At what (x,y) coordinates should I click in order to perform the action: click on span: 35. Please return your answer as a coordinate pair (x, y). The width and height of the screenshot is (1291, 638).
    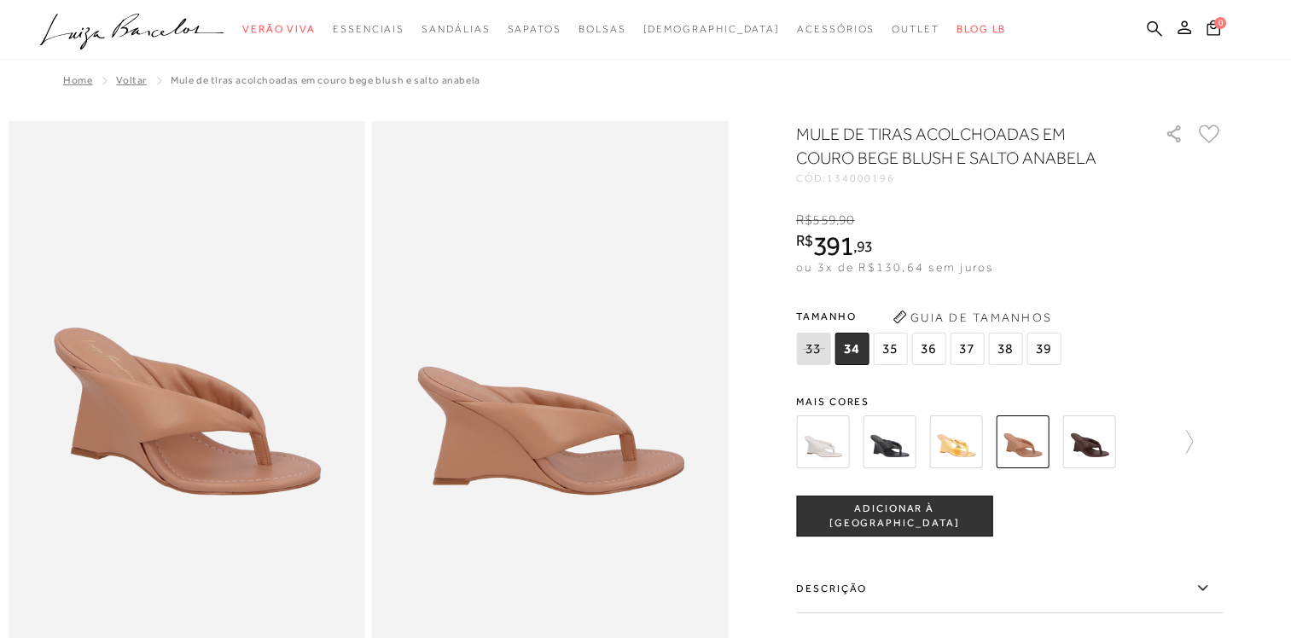
    Looking at the image, I should click on (890, 349).